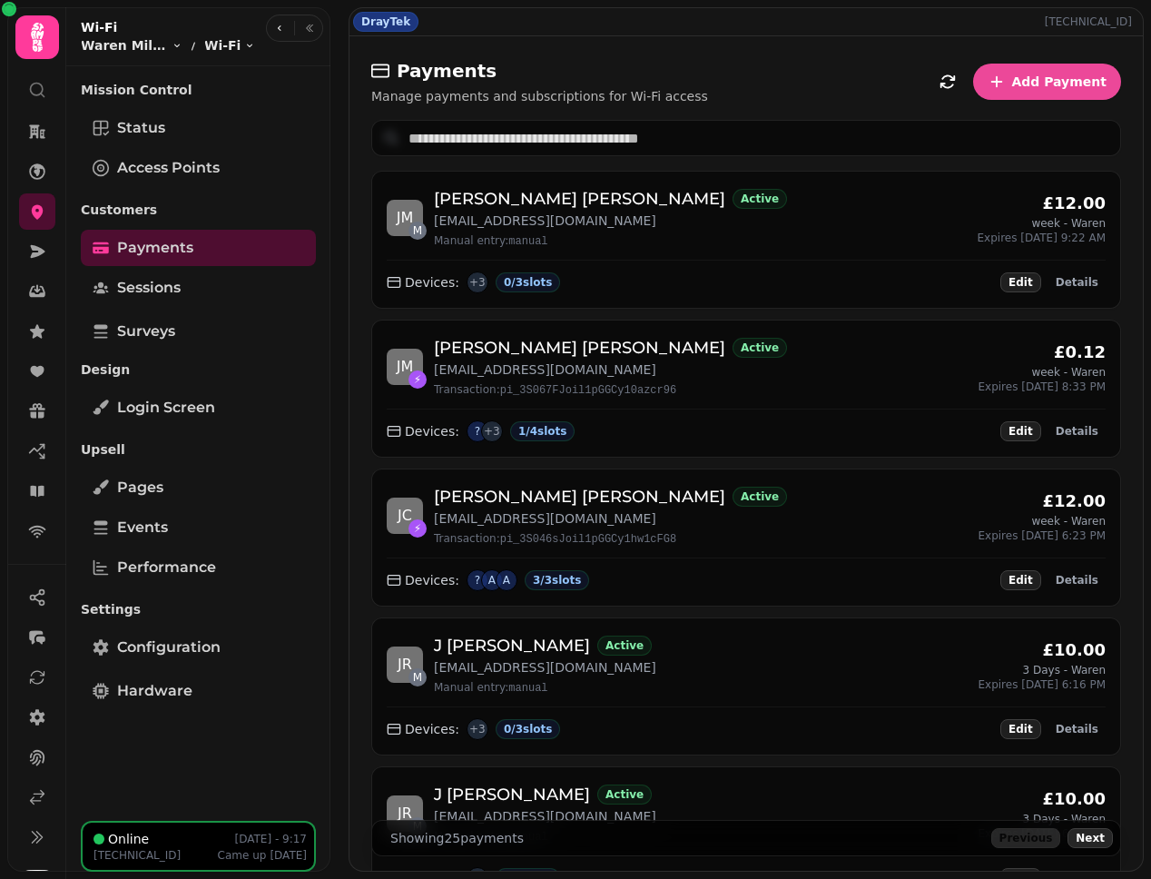  What do you see at coordinates (198, 210) in the screenshot?
I see `p: Customers` at bounding box center [198, 210].